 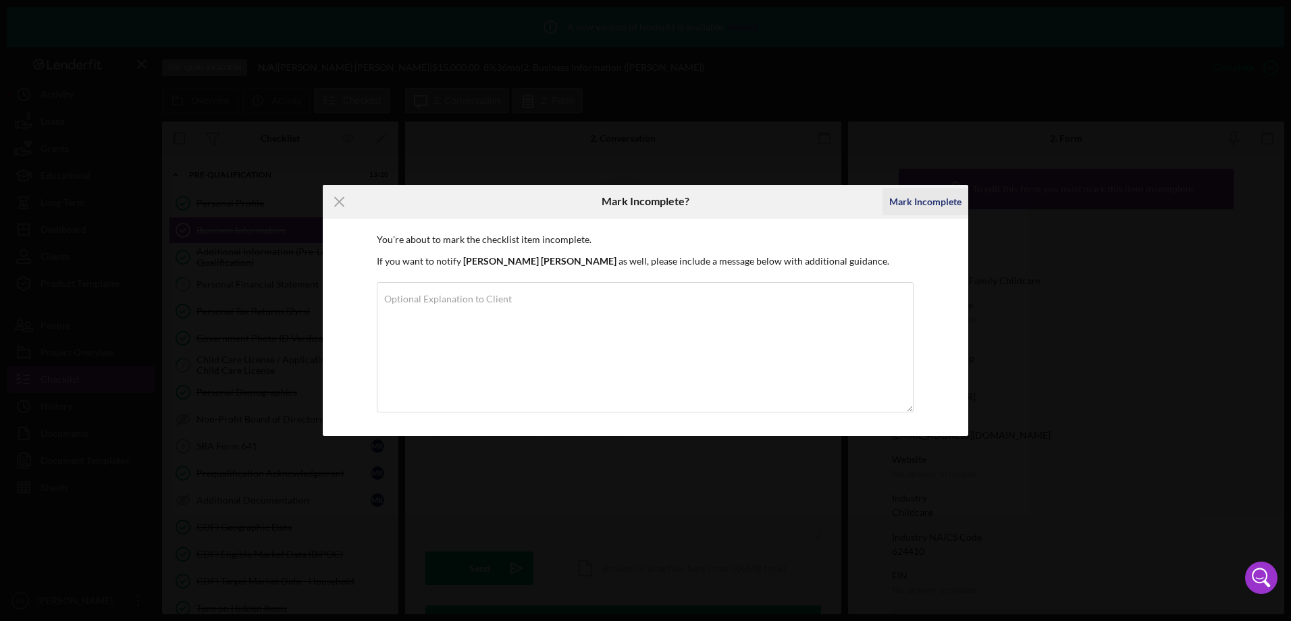 I want to click on div: Open Intercom Messenger, so click(x=1262, y=578).